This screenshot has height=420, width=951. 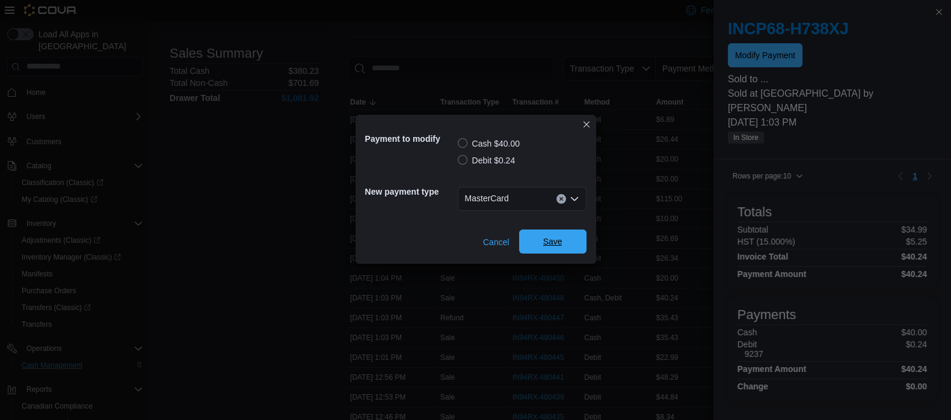 What do you see at coordinates (410, 192) in the screenshot?
I see `h5: New payment type` at bounding box center [410, 192].